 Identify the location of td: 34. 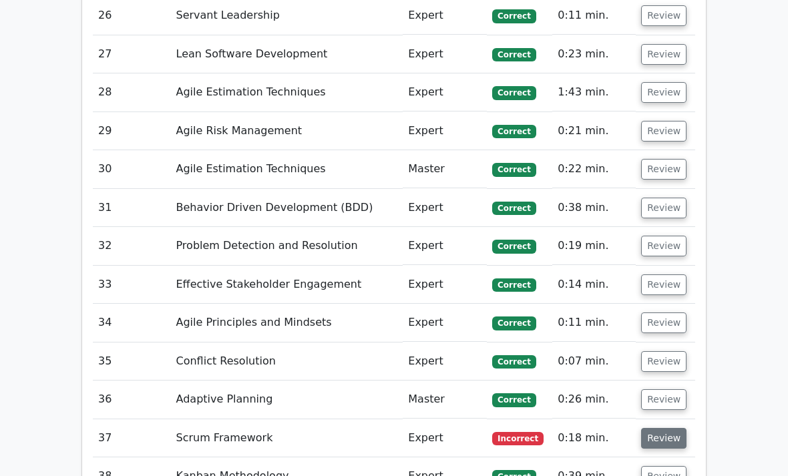
(132, 323).